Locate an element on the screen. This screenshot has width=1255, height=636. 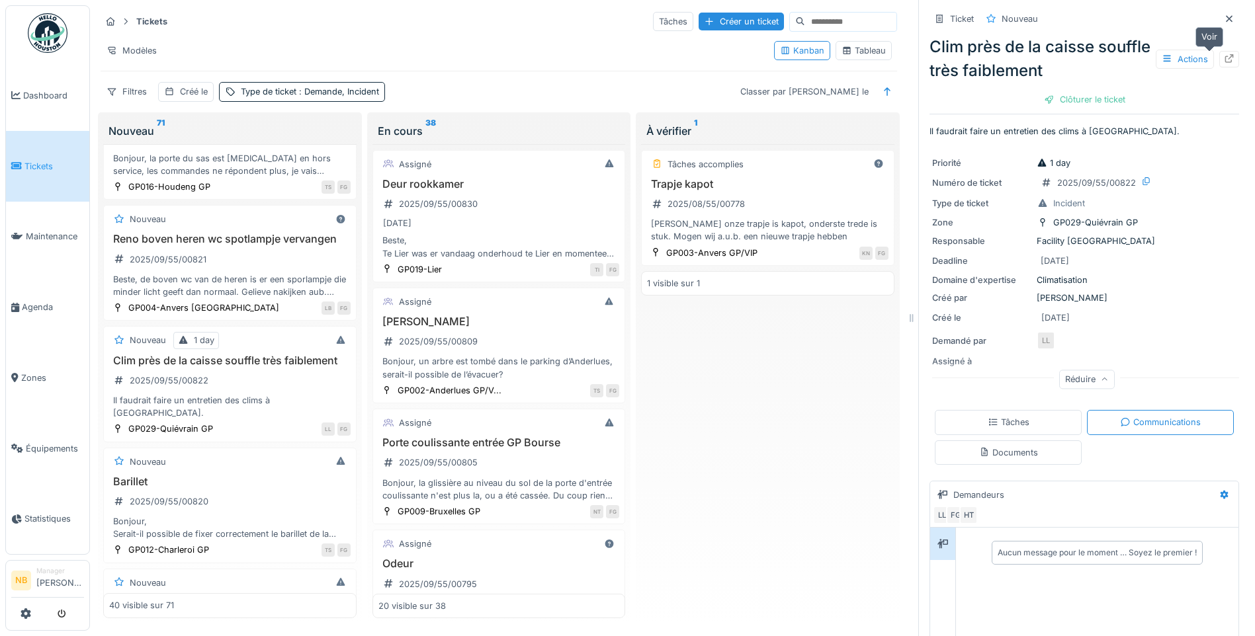
span: Équipements is located at coordinates (55, 448).